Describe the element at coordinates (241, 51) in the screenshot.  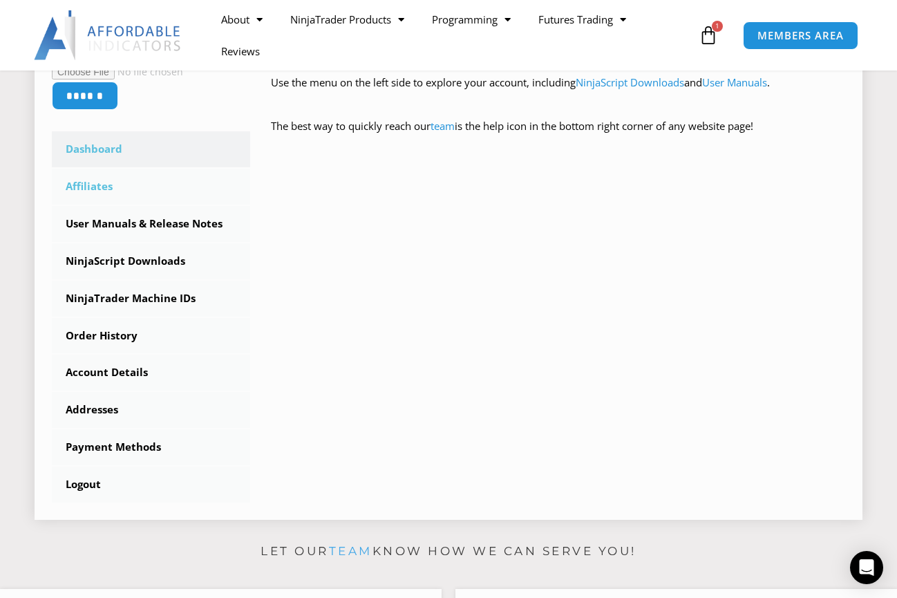
I see `a: Reviews` at that location.